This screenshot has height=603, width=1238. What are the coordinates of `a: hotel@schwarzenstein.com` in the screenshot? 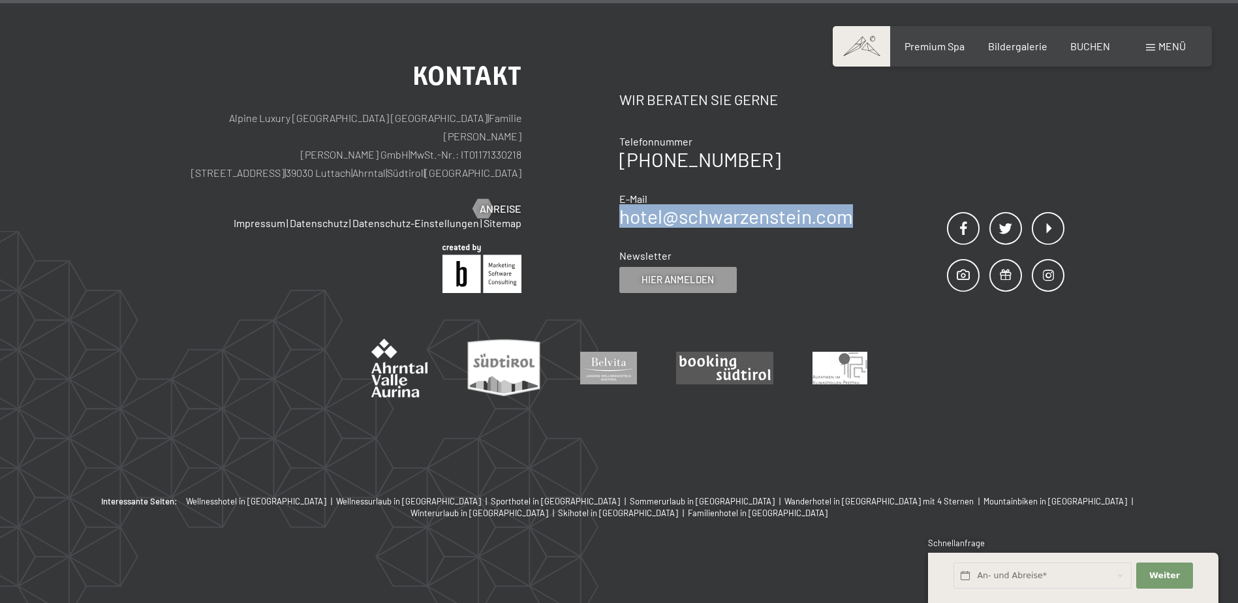 It's located at (736, 216).